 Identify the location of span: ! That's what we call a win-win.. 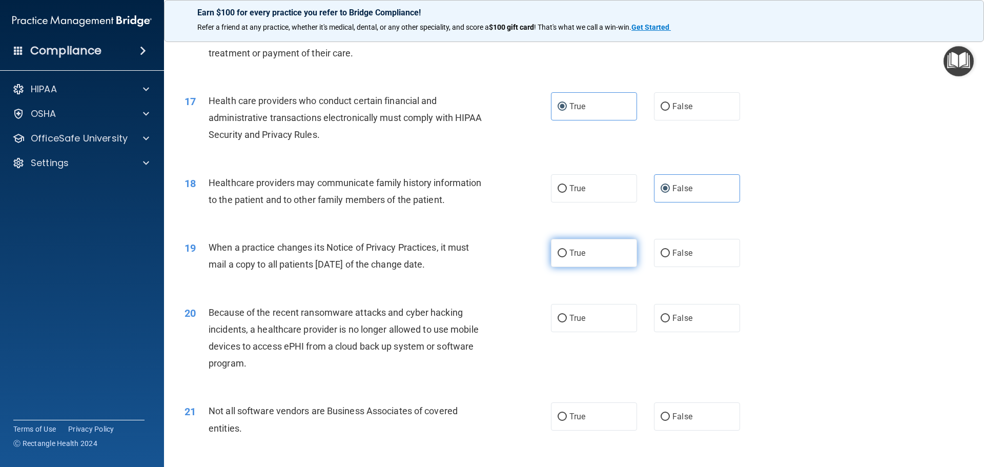
(583, 27).